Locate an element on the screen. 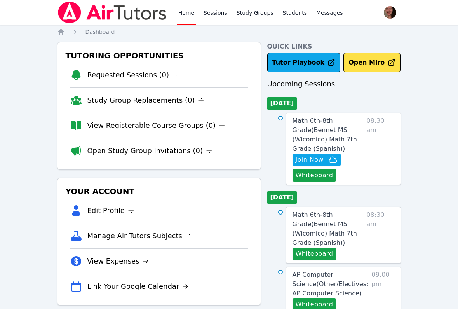  a: Manage Air Tutors Subjects is located at coordinates (139, 236).